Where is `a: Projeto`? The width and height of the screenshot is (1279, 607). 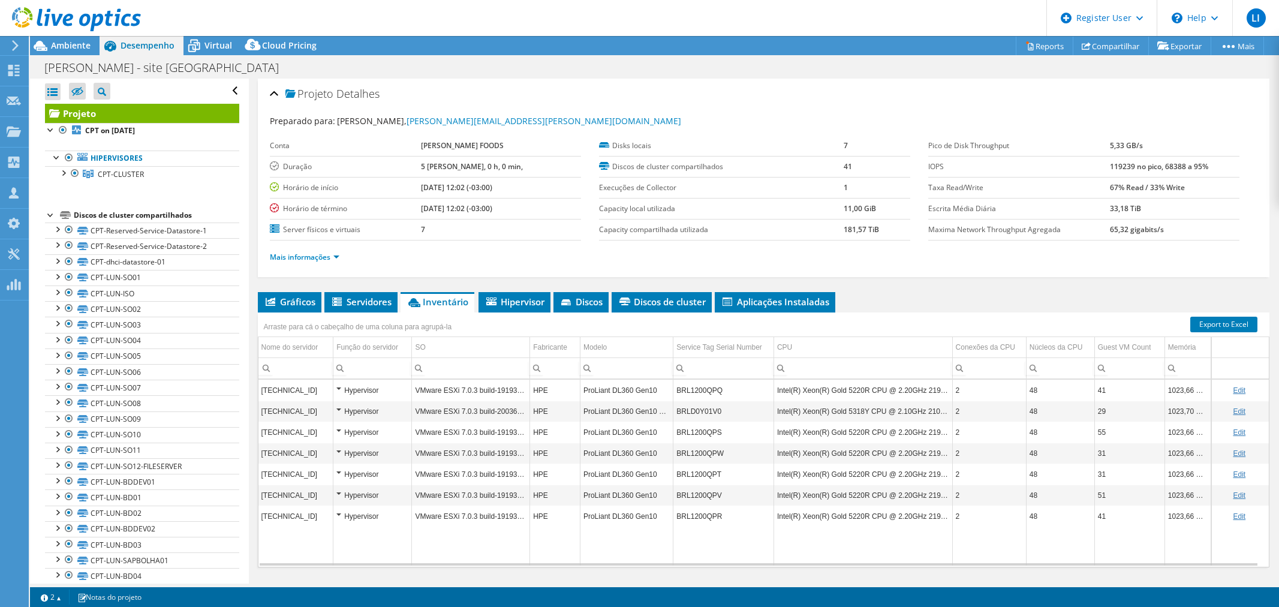
a: Projeto is located at coordinates (142, 113).